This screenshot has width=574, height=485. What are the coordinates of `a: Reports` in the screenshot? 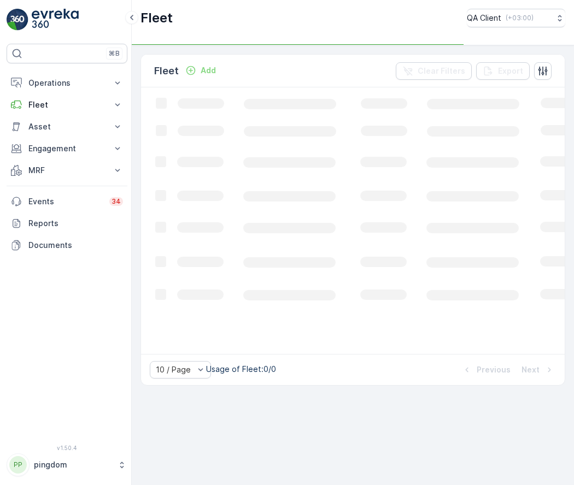 It's located at (67, 224).